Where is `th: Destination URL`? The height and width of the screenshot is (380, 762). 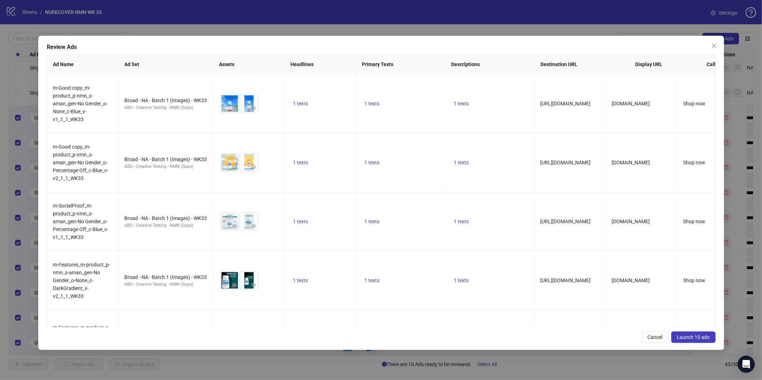 th: Destination URL is located at coordinates (582, 64).